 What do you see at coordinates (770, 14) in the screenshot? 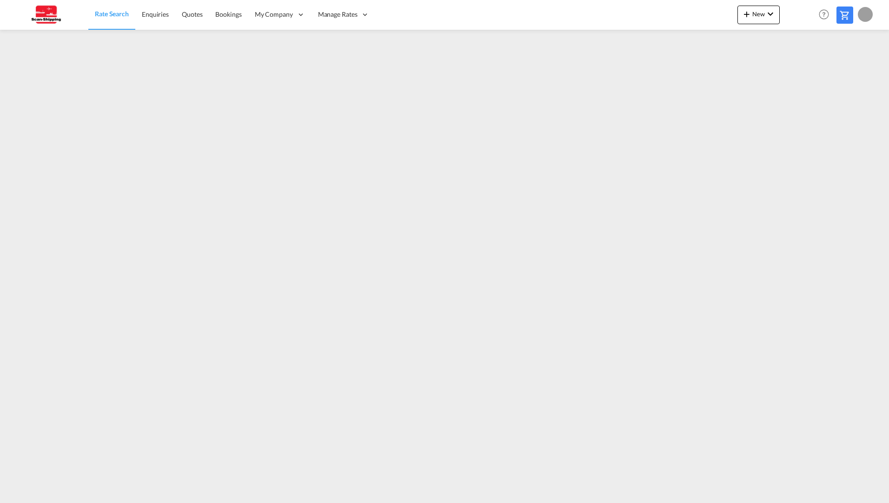
I see `md-icon: icon-chevron-down` at bounding box center [770, 14].